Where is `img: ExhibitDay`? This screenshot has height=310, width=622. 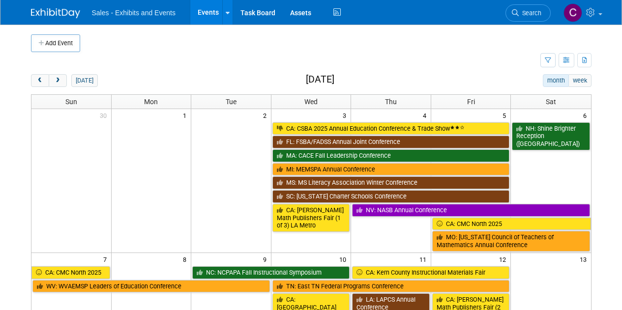 img: ExhibitDay is located at coordinates (56, 13).